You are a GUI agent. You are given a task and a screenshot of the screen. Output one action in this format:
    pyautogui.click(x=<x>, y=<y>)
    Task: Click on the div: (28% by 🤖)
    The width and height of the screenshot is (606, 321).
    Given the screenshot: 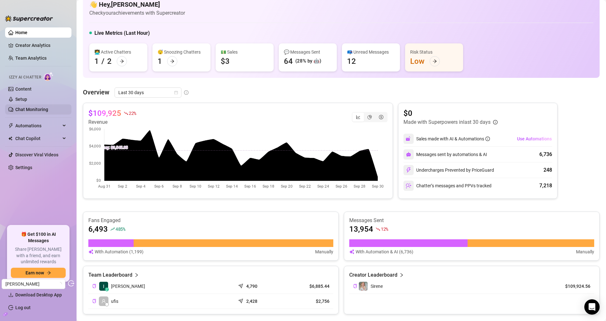 What is the action you would take?
    pyautogui.click(x=308, y=61)
    